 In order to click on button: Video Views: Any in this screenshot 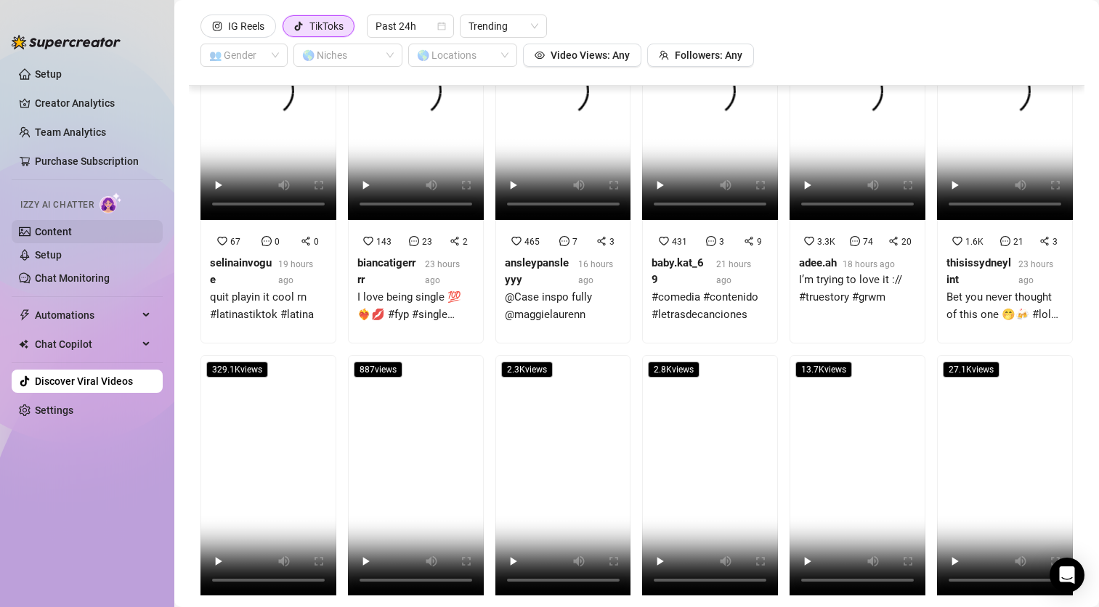, I will do `click(582, 55)`.